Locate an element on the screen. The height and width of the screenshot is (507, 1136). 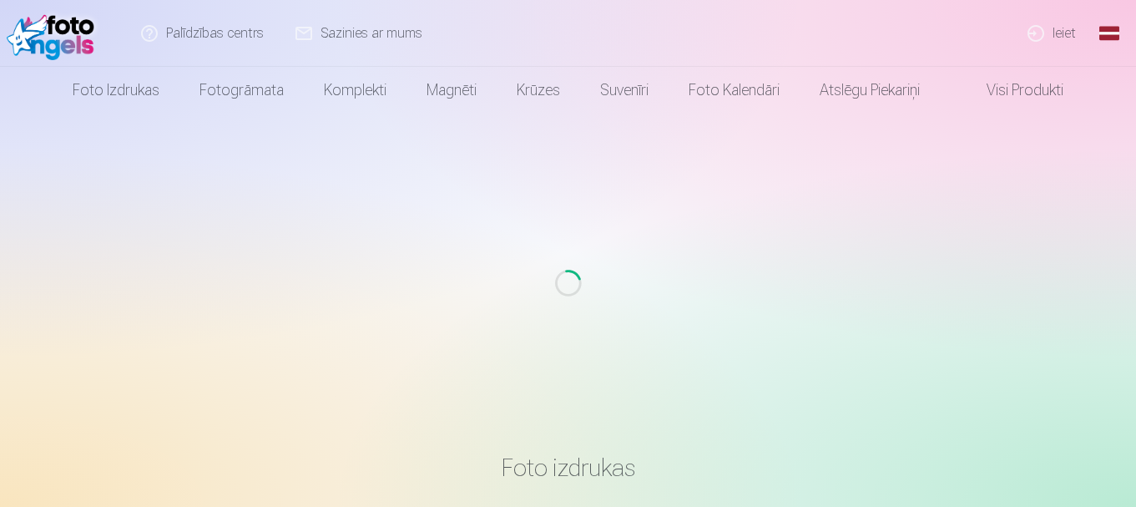
a: Atslēgu piekariņi is located at coordinates (870, 90).